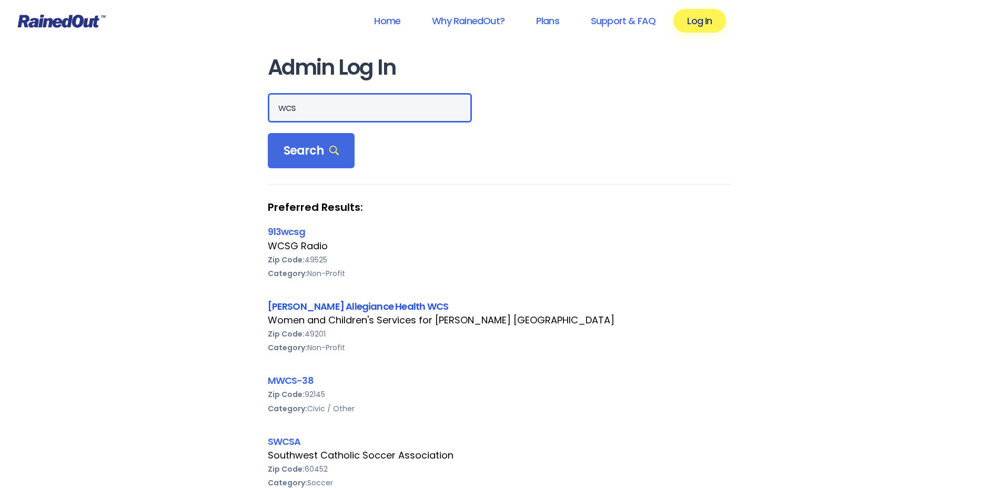 This screenshot has width=998, height=488. Describe the element at coordinates (370, 108) in the screenshot. I see `input: Search Orgs…` at that location.